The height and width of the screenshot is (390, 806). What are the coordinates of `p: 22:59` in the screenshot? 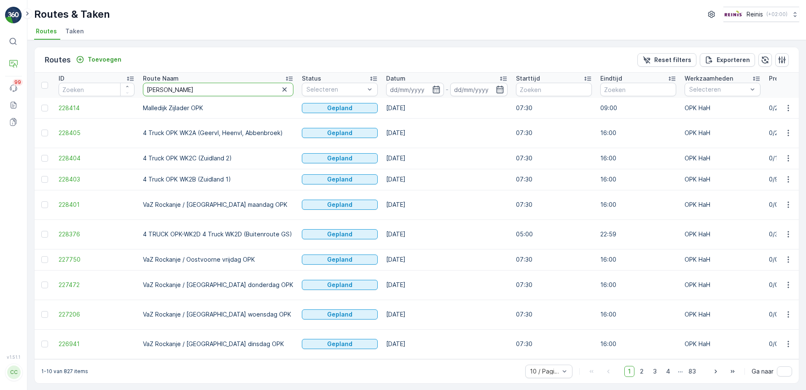 It's located at (638, 234).